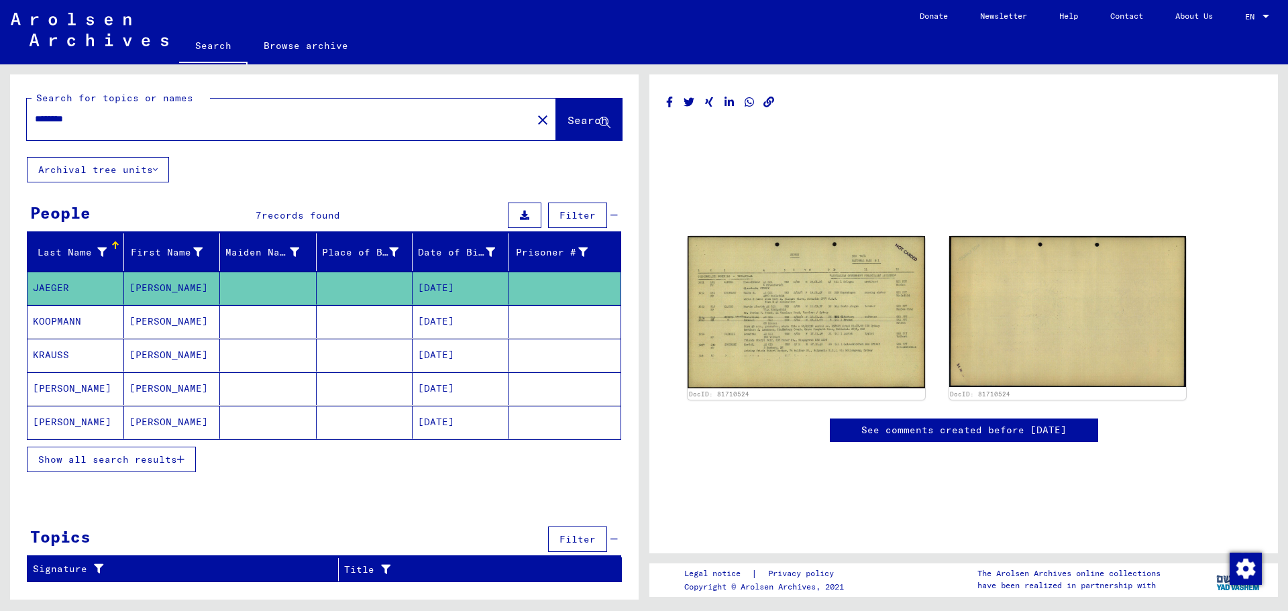  What do you see at coordinates (729, 102) in the screenshot?
I see `button: Share on LinkedIn` at bounding box center [729, 102].